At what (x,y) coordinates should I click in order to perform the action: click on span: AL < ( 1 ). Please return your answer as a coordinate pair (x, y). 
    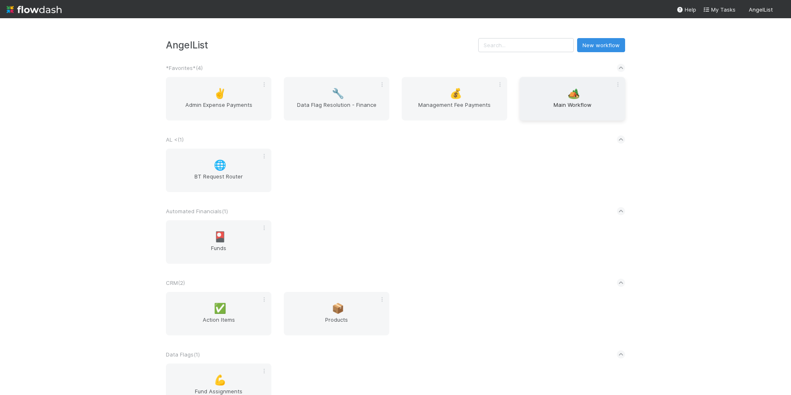
    Looking at the image, I should click on (175, 139).